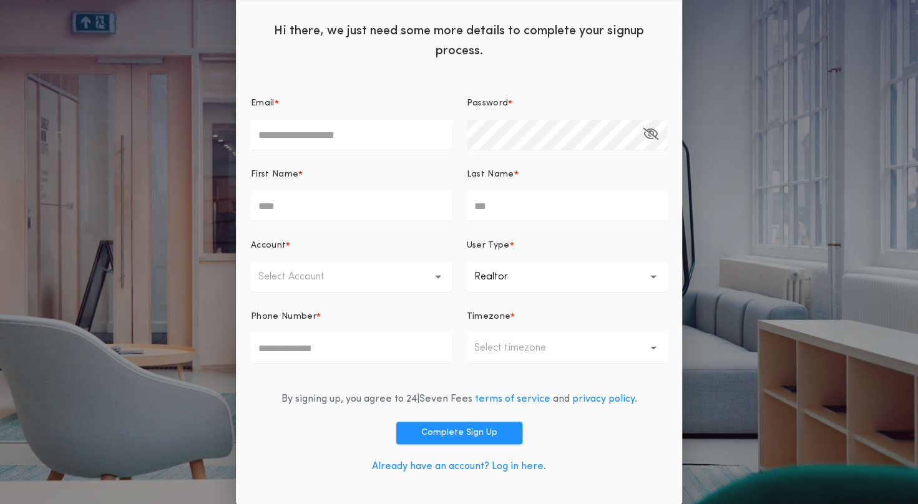 The width and height of the screenshot is (918, 504). I want to click on button: Select timezone, so click(567, 348).